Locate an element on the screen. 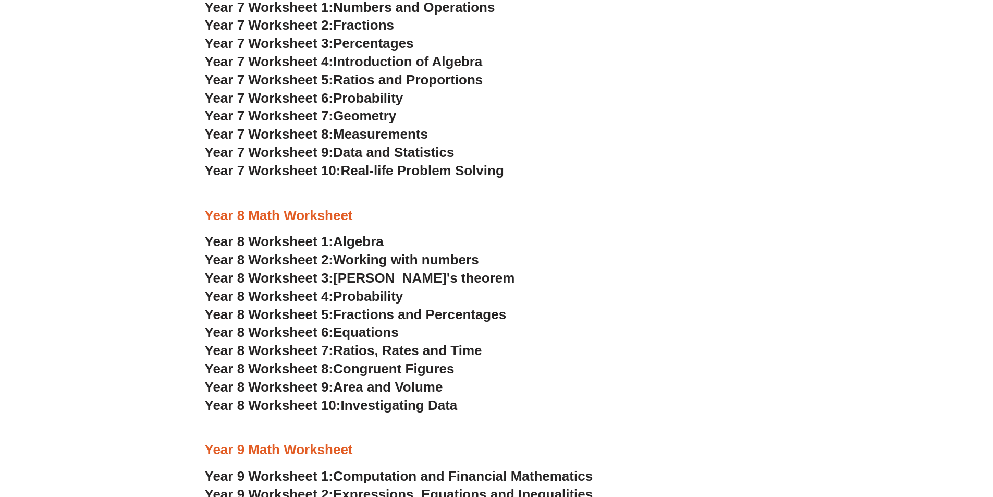  a: Year 8 Worksheet 5:Fractions and Percentages is located at coordinates (356, 314).